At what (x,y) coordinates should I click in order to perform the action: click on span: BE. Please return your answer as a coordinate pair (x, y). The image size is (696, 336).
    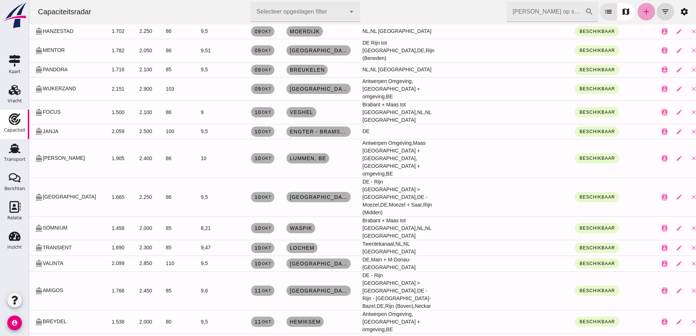
    Looking at the image, I should click on (360, 174).